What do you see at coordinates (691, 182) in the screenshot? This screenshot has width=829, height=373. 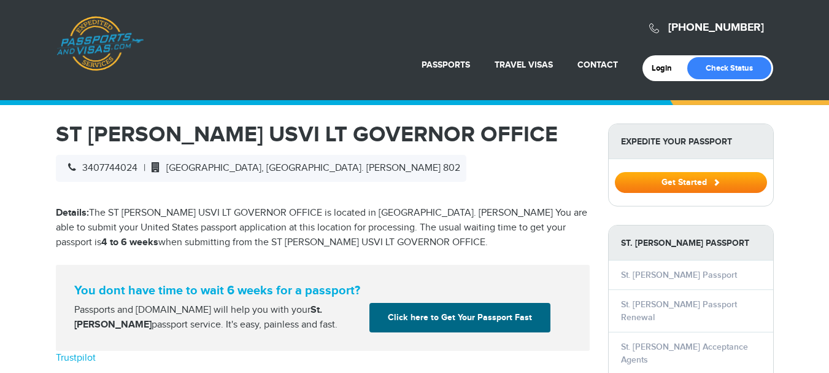 I see `a: Get Started` at bounding box center [691, 182].